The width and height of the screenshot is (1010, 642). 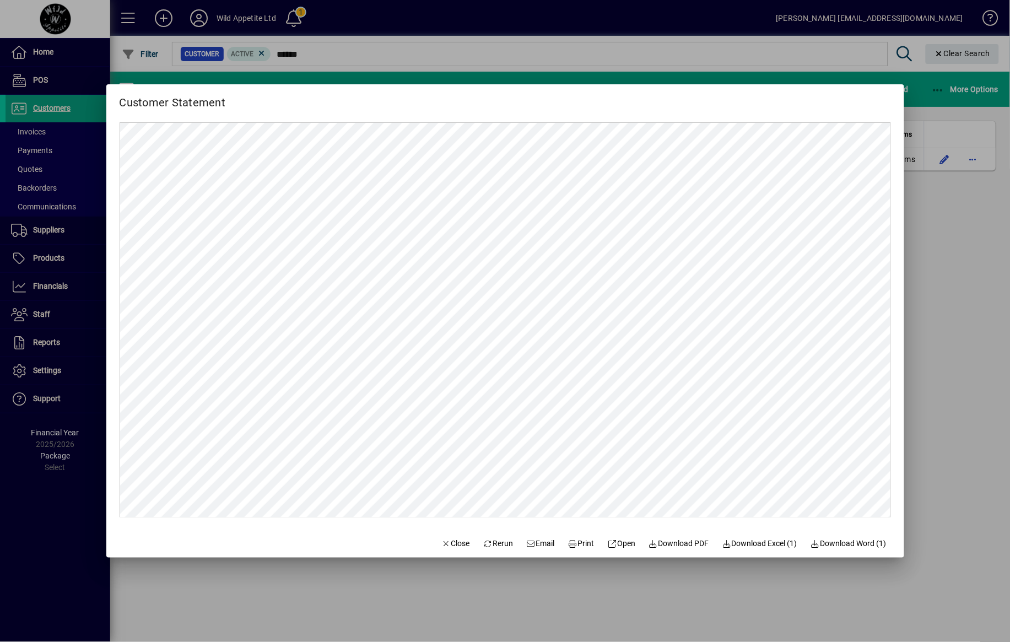 I want to click on button: Download Word (1), so click(x=848, y=543).